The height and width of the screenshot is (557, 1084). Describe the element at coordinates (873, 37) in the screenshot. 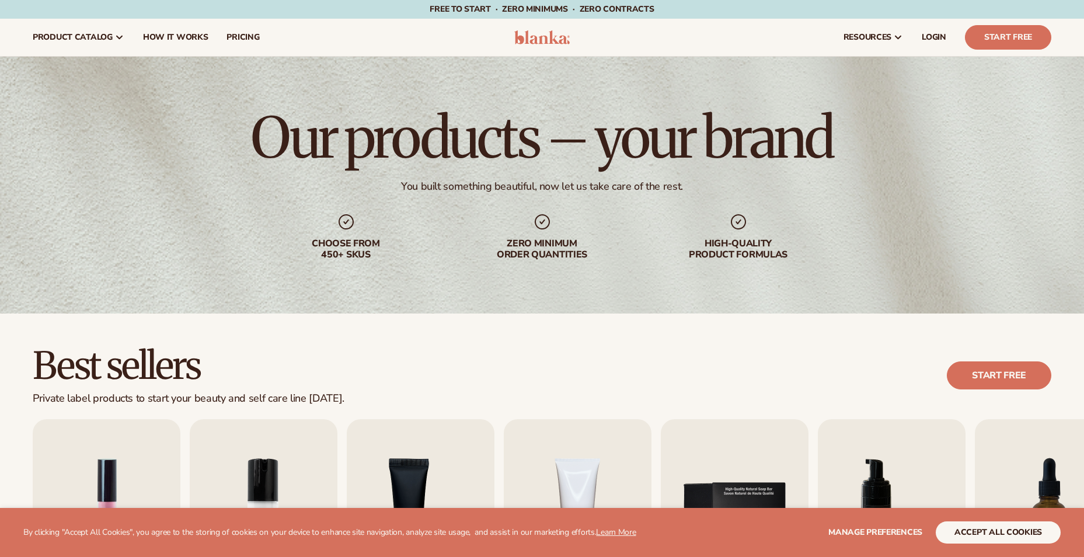

I see `a: resources` at that location.